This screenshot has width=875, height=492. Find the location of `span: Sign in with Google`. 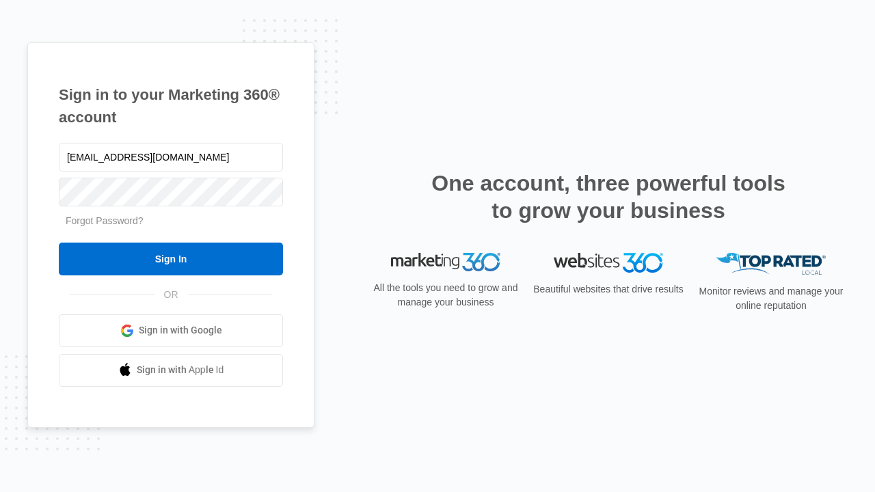

span: Sign in with Google is located at coordinates (180, 330).